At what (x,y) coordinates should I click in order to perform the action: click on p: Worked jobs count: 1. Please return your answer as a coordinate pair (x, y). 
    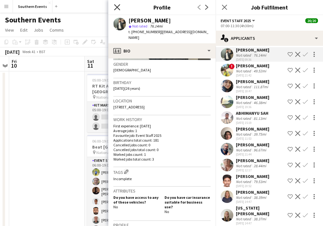
    Looking at the image, I should click on (162, 154).